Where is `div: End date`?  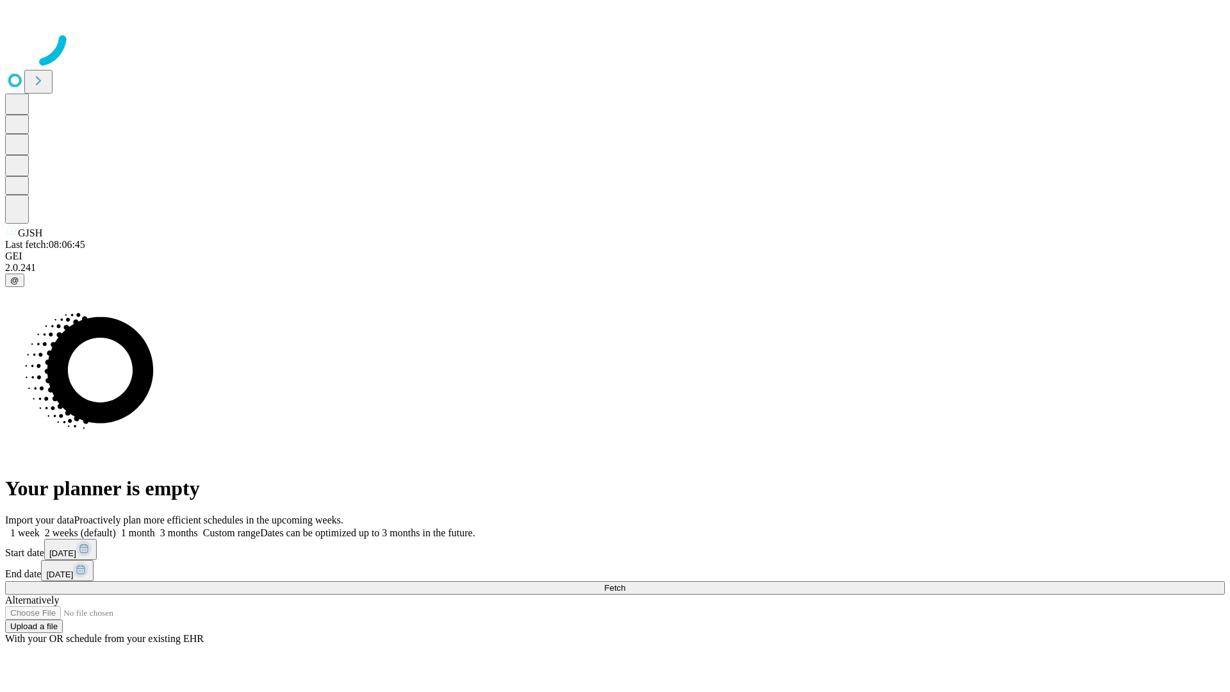
div: End date is located at coordinates (615, 570).